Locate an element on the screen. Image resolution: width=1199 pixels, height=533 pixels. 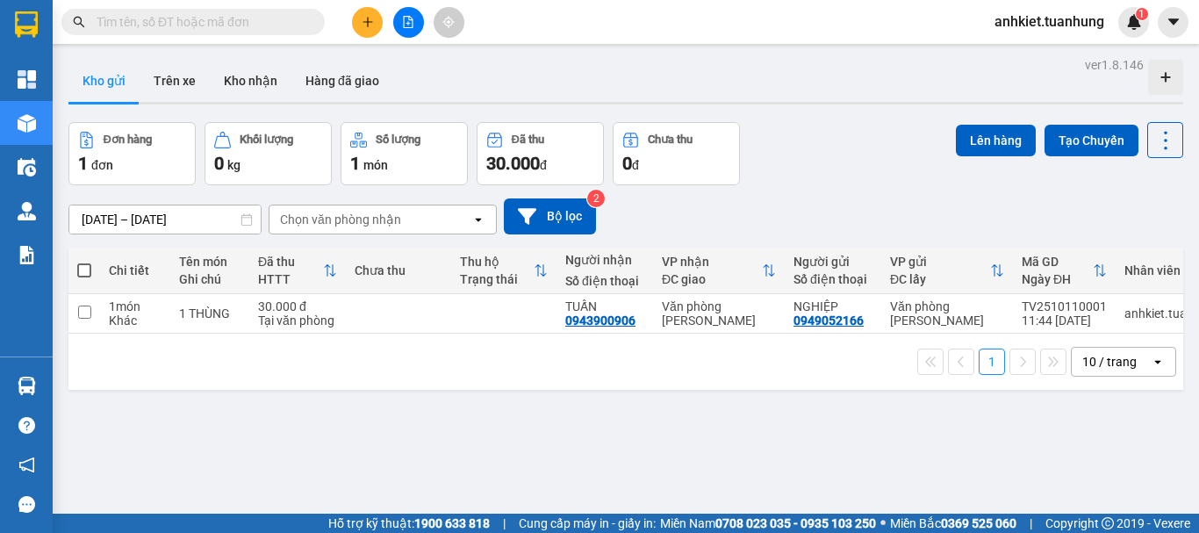
div: Mã GD is located at coordinates (1057, 262).